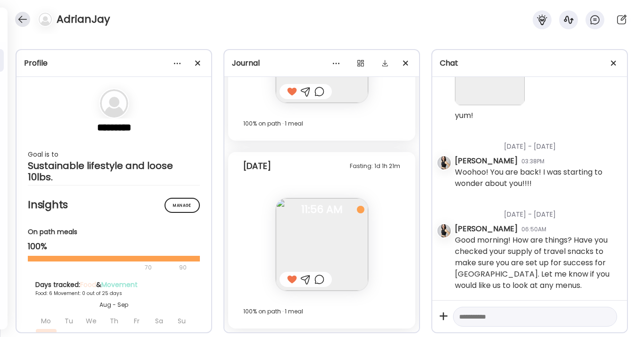 The height and width of the screenshot is (337, 643). What do you see at coordinates (464, 115) in the screenshot?
I see `div: yum!` at bounding box center [464, 115].